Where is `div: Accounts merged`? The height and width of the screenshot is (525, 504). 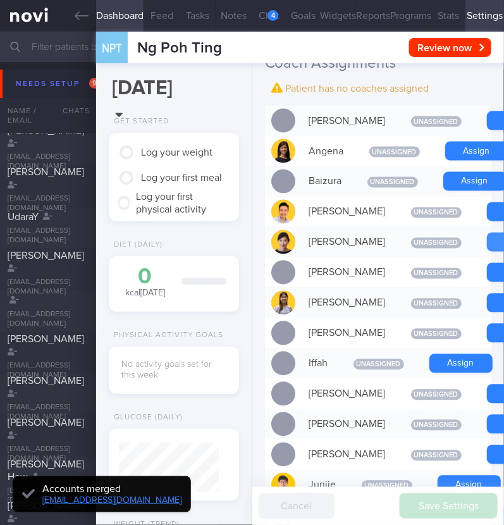 div: Accounts merged is located at coordinates (112, 489).